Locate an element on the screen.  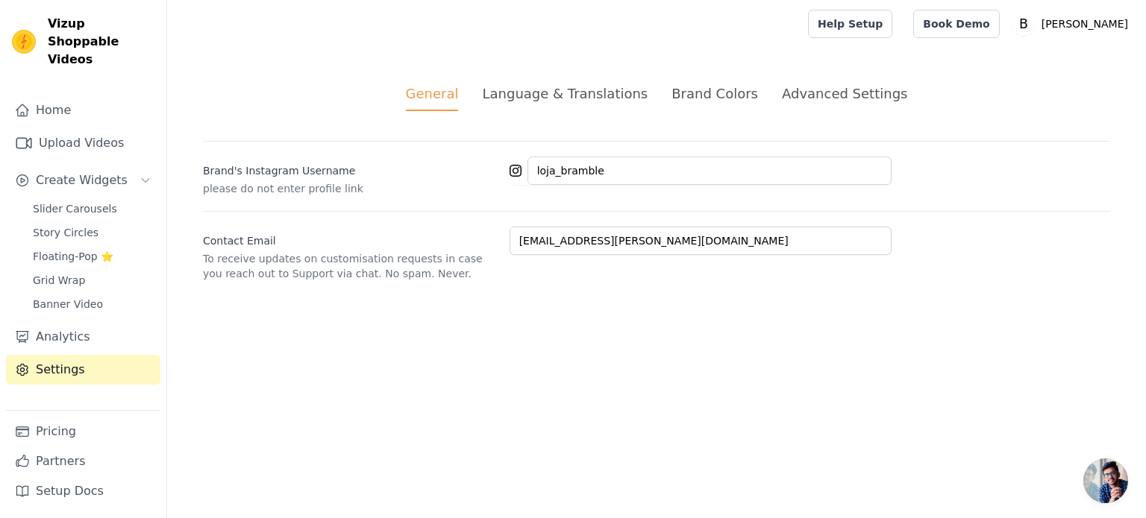
div: Conversa aberta is located at coordinates (1105, 481).